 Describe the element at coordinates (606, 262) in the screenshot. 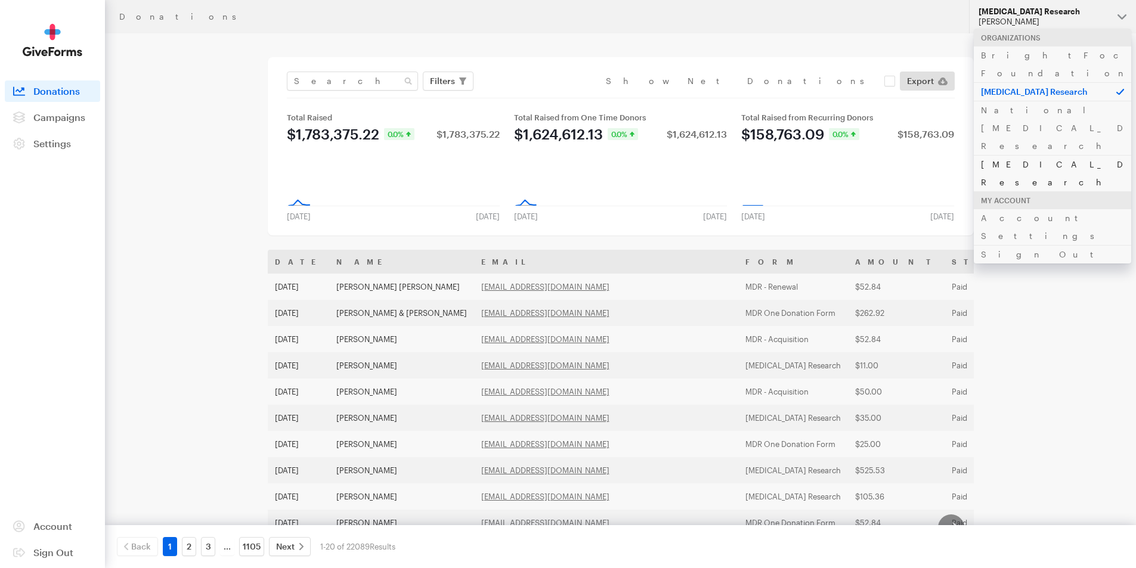

I see `th: Email` at that location.